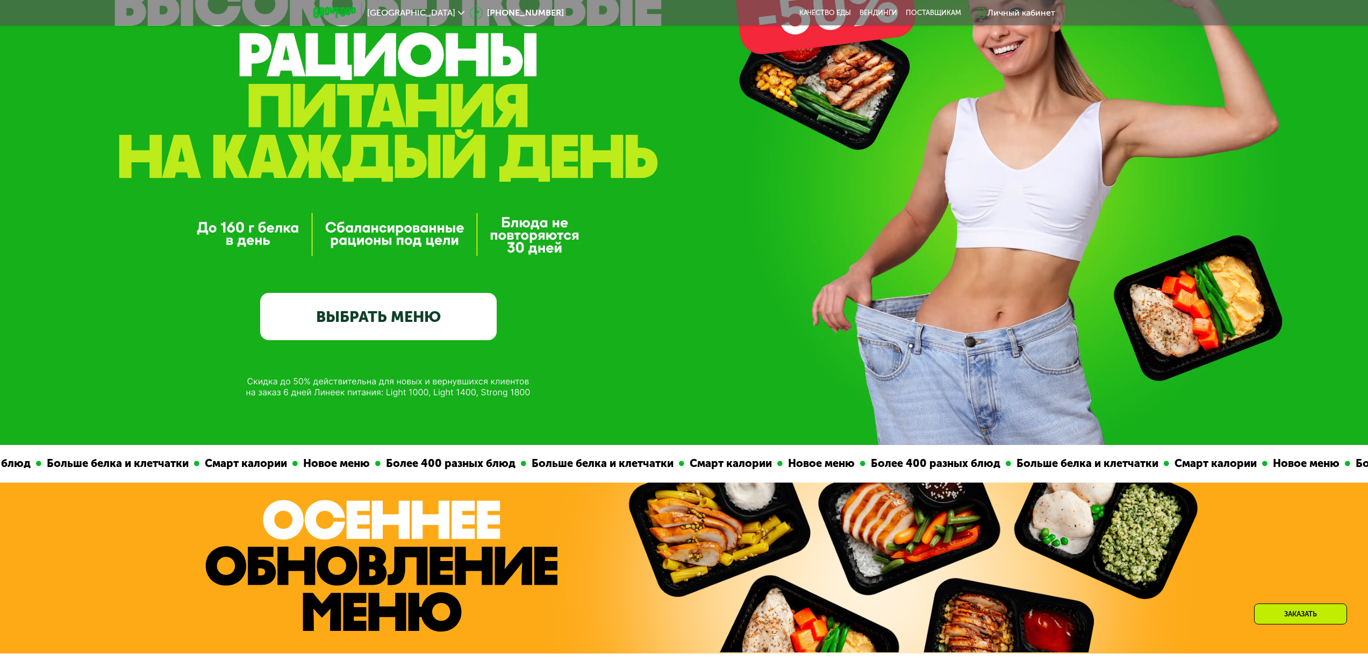  What do you see at coordinates (879, 13) in the screenshot?
I see `a: Вендинги` at bounding box center [879, 13].